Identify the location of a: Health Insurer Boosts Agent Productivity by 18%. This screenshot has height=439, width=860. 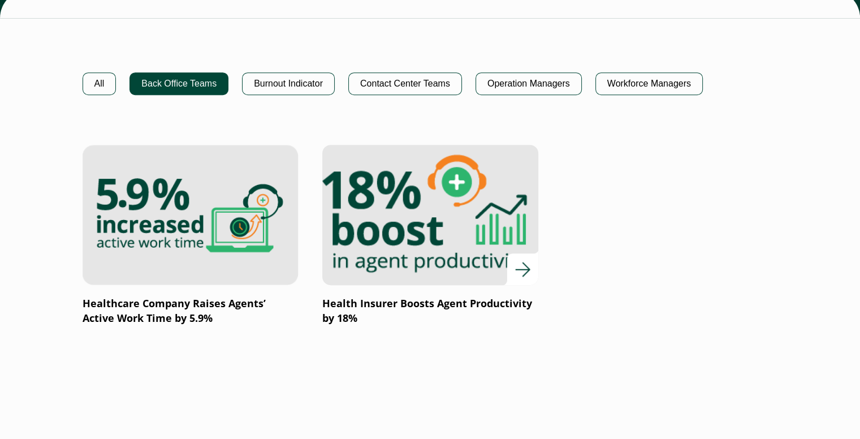
(430, 235).